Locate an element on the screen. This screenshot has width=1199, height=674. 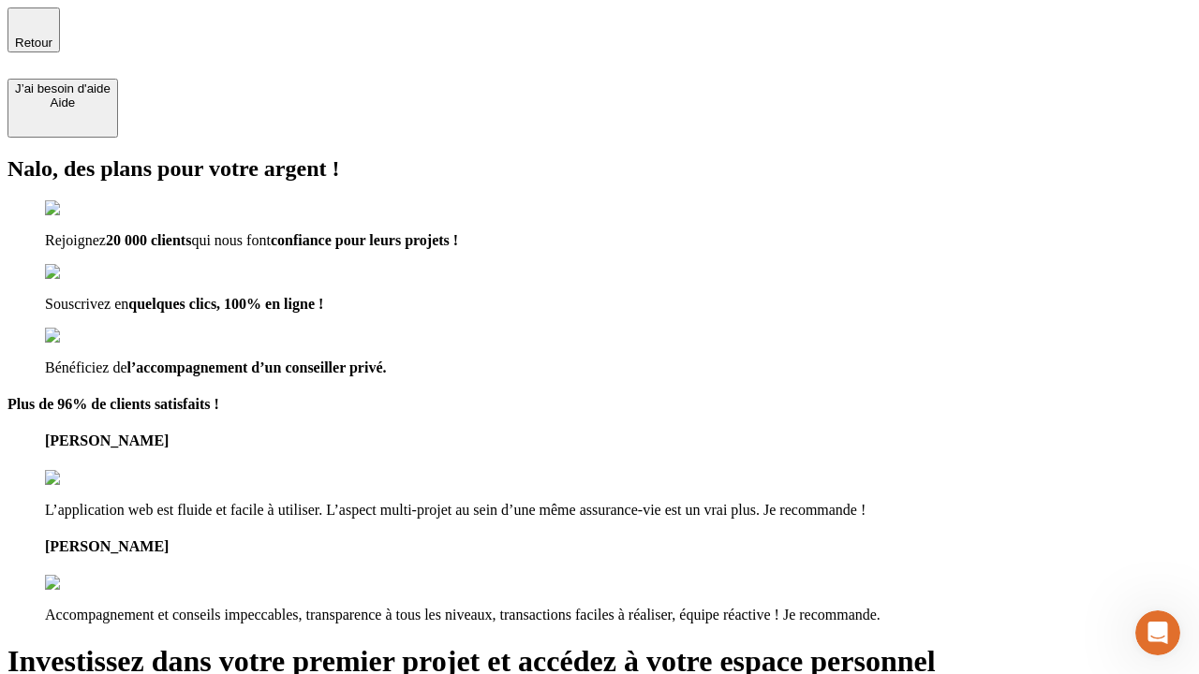
button: J’ai besoin d'aideAide is located at coordinates (63, 108).